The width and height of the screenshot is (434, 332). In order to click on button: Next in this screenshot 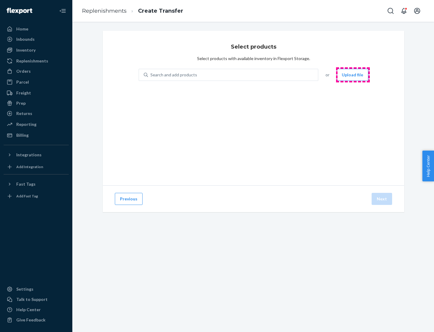, I will do `click(382, 199)`.